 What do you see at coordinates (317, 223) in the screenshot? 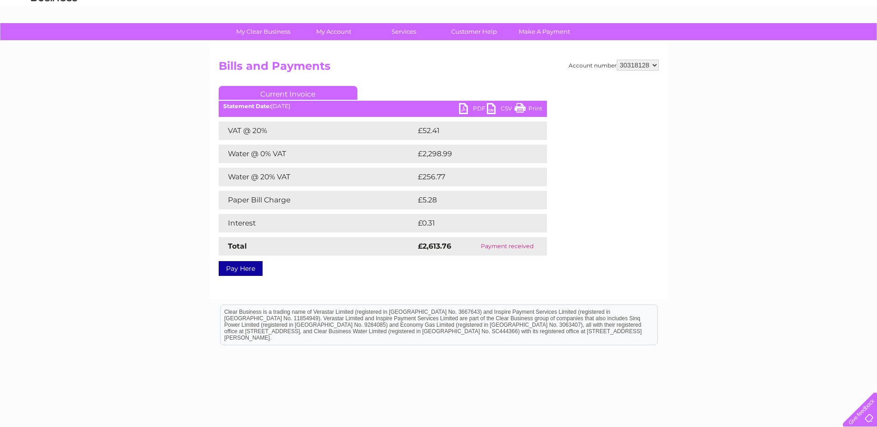
I see `td: Interest` at bounding box center [317, 223].